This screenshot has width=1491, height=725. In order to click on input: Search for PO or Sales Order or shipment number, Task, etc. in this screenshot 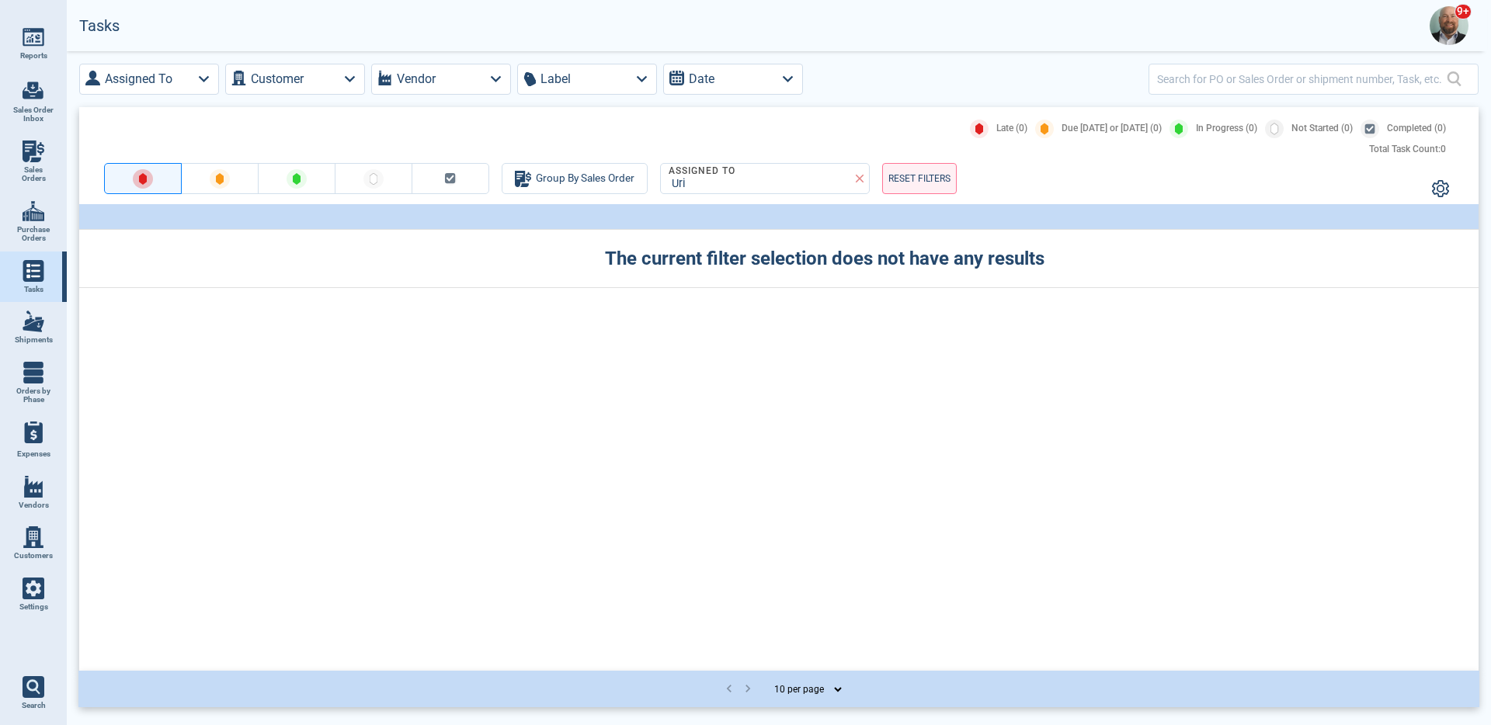, I will do `click(1302, 78)`.